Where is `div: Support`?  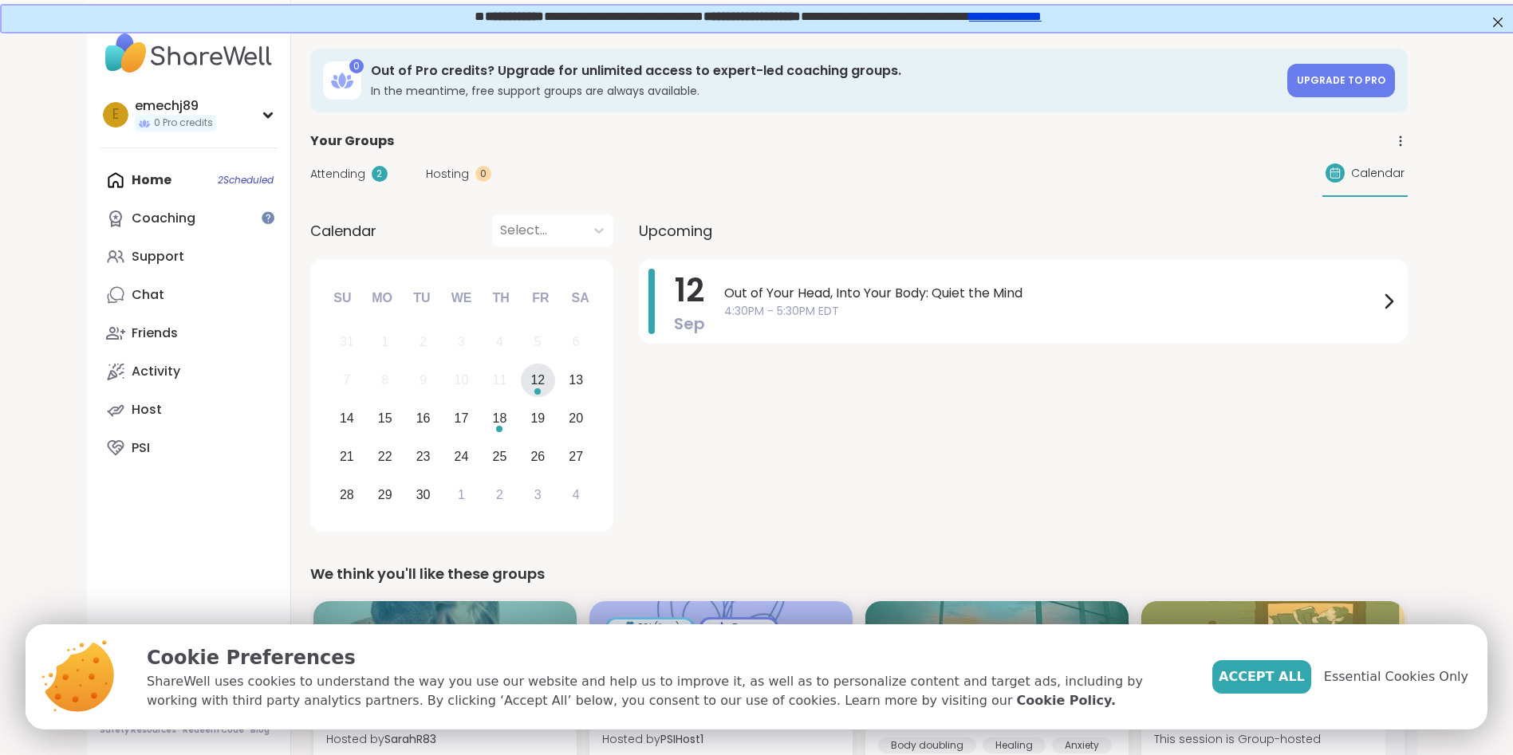 div: Support is located at coordinates (158, 257).